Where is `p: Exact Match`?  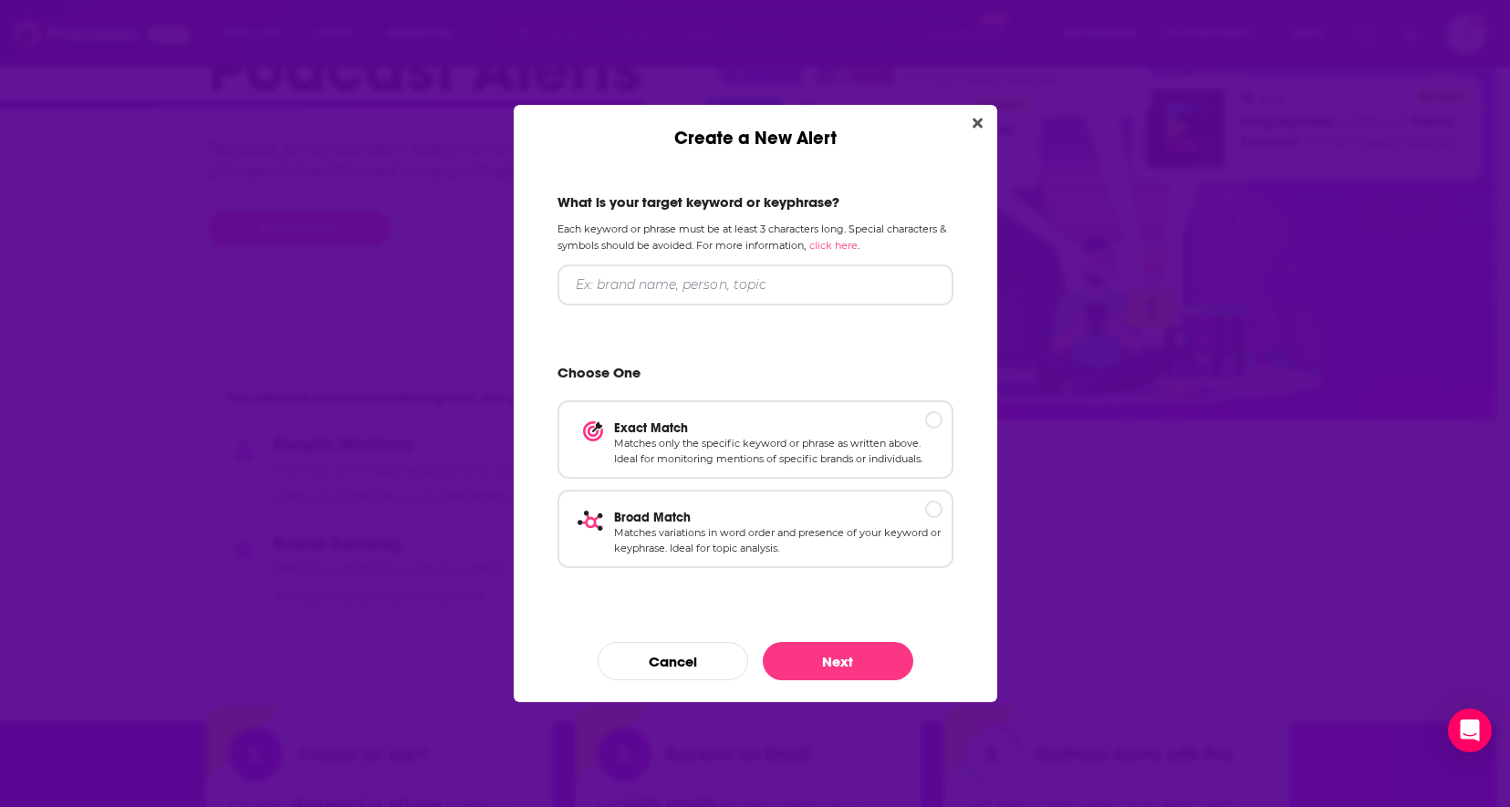
p: Exact Match is located at coordinates (778, 428).